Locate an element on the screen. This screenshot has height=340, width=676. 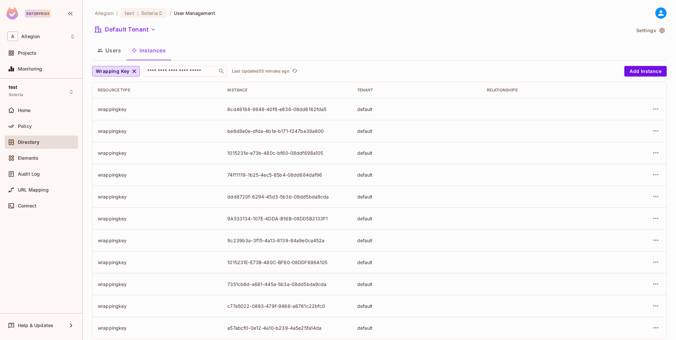
button: Default Tenant is located at coordinates (125, 29).